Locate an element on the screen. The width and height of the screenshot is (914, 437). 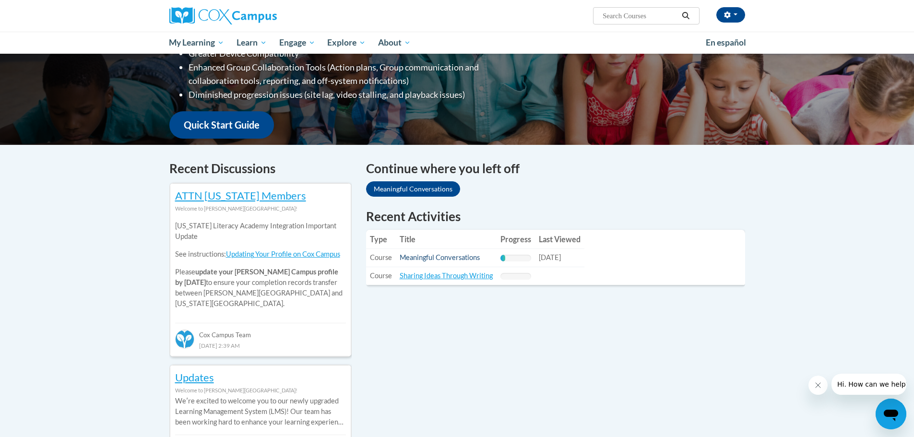
a: Updates is located at coordinates (194, 377).